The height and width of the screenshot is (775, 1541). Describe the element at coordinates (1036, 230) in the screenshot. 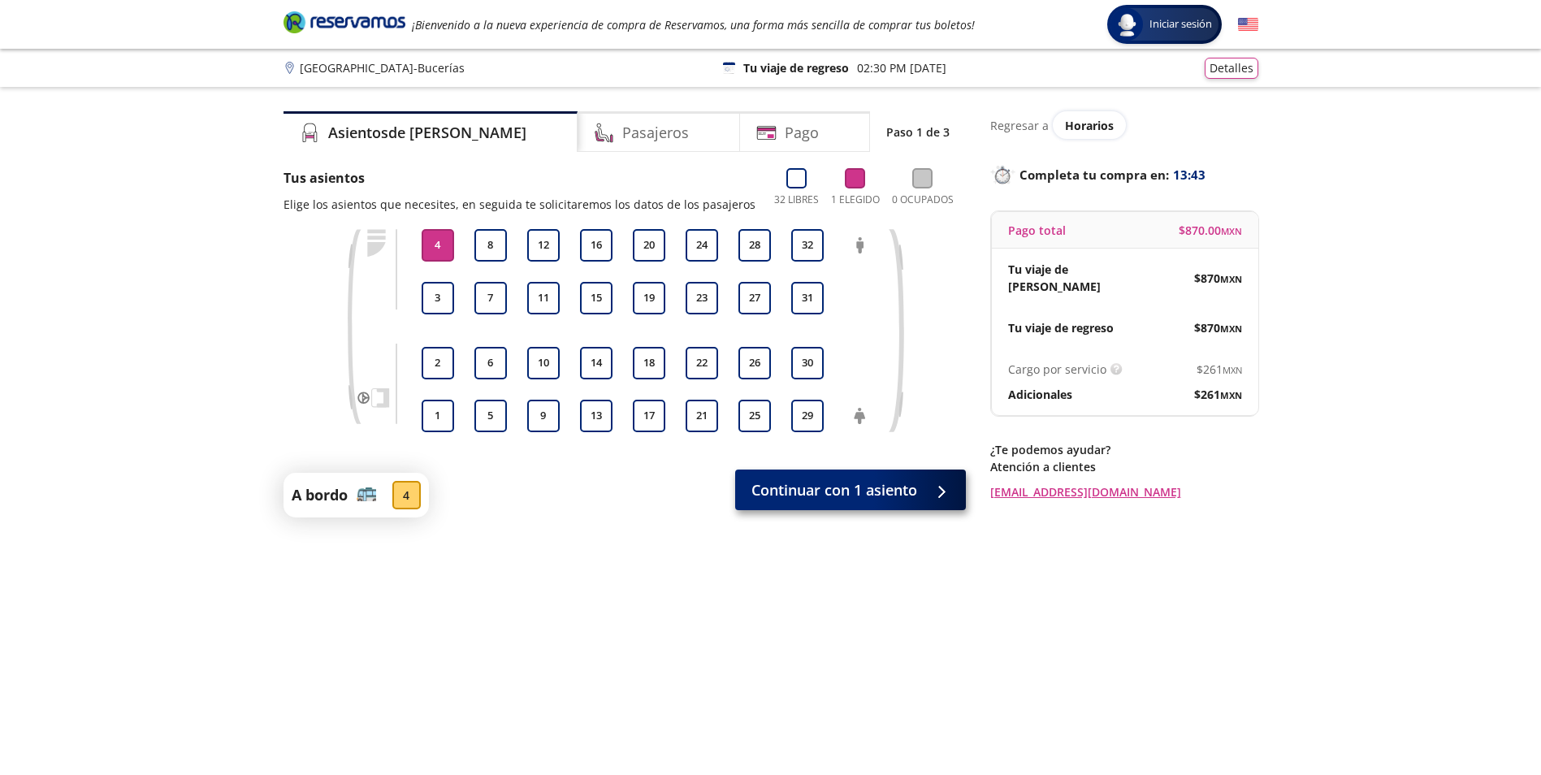

I see `p: Pago total` at that location.